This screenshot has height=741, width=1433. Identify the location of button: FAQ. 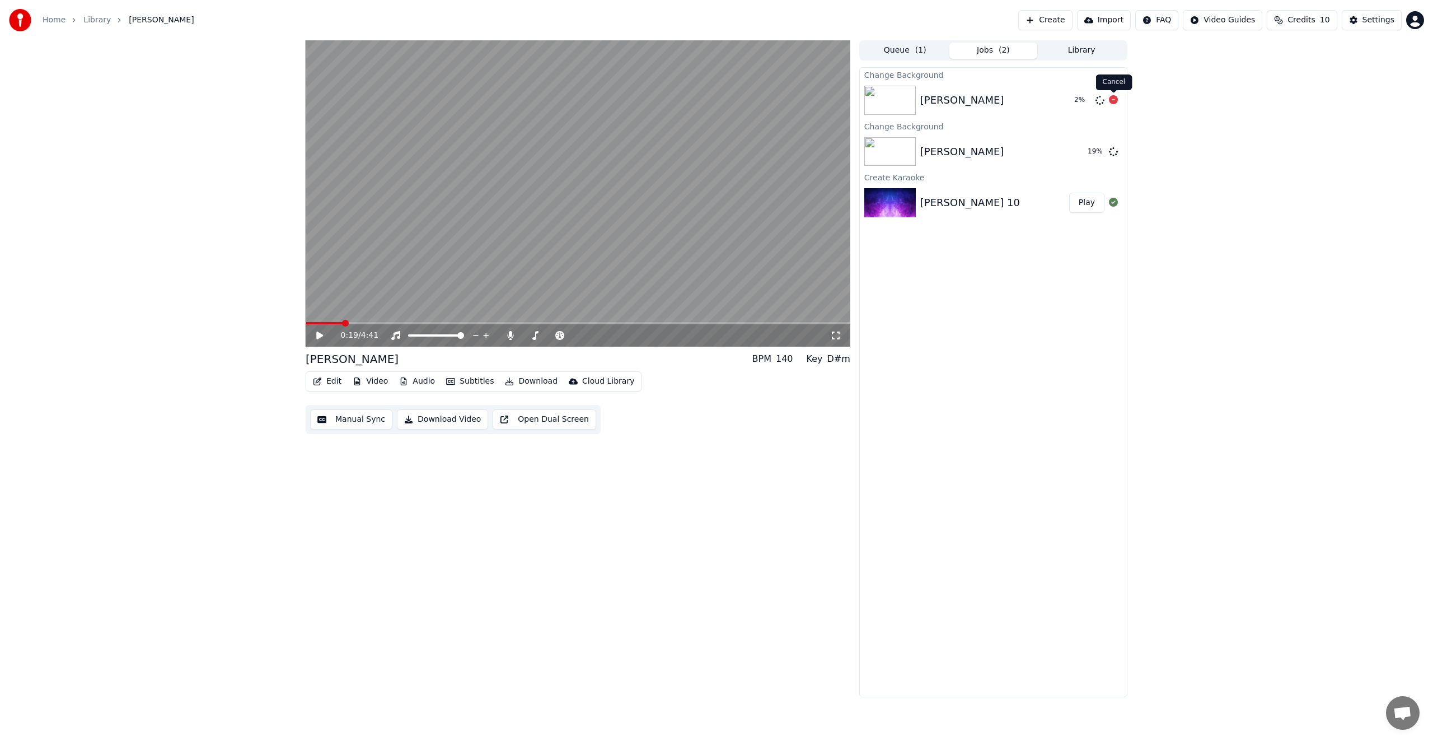
(1157, 20).